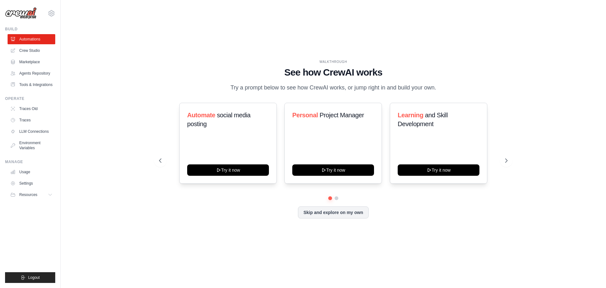  Describe the element at coordinates (31, 183) in the screenshot. I see `a: Settings` at that location.